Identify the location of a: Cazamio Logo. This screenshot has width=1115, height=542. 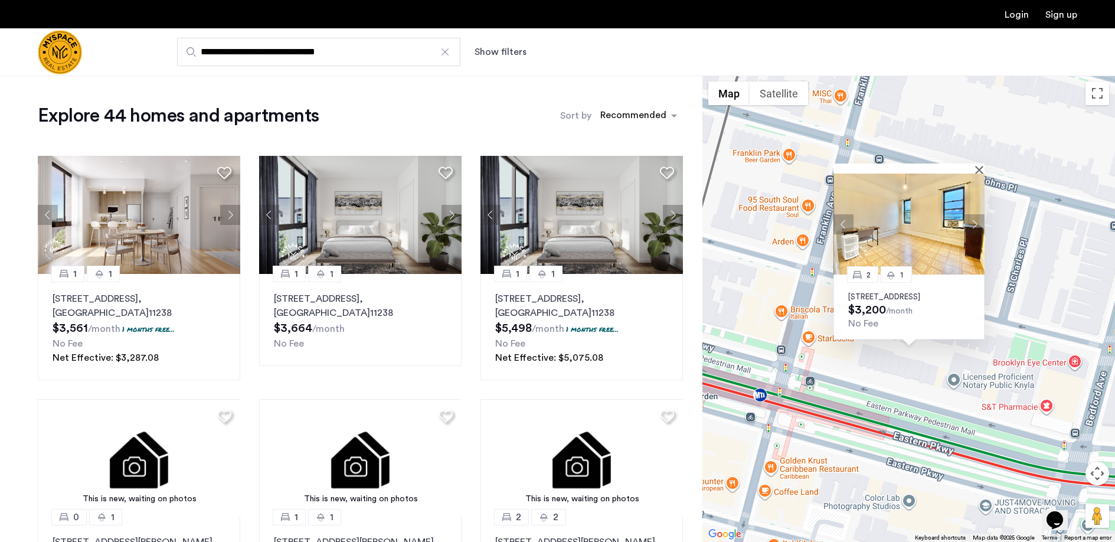
(60, 52).